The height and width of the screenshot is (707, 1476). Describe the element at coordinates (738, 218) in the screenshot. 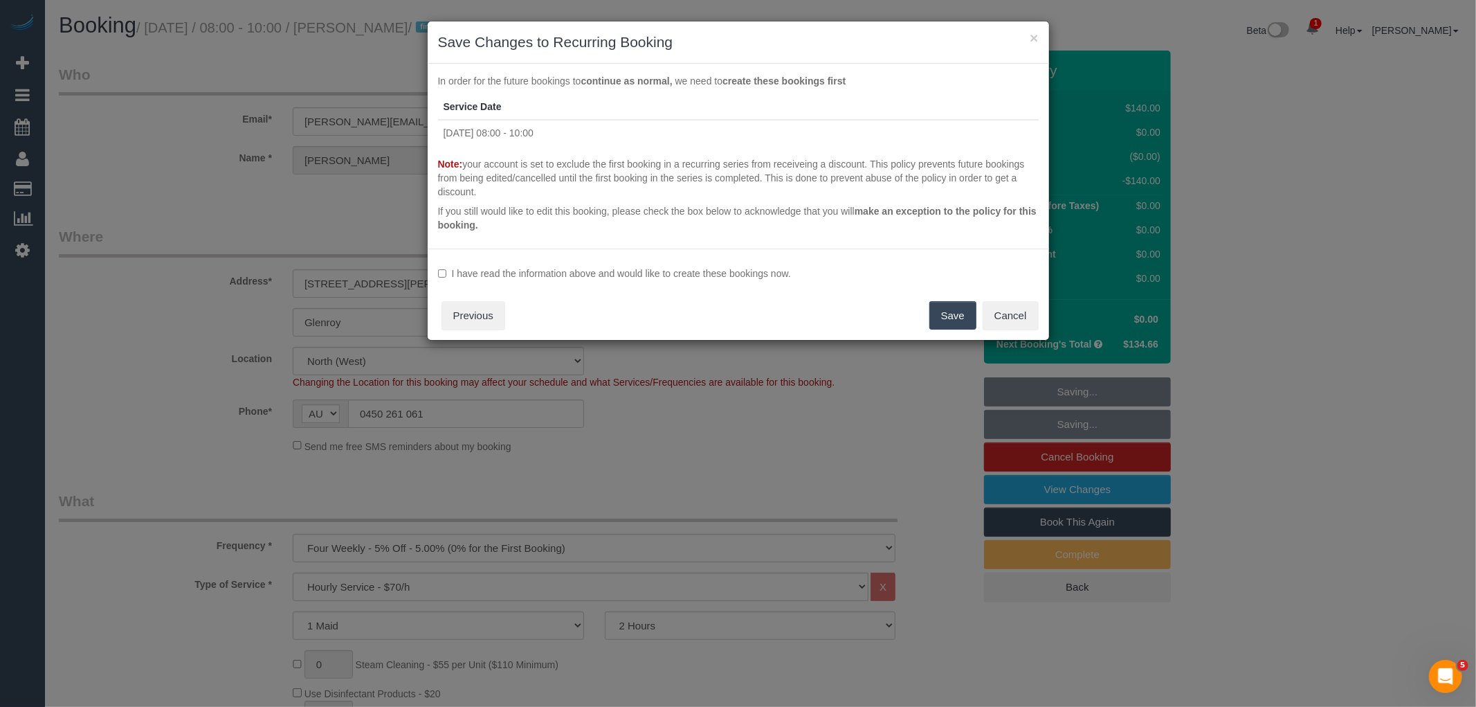

I see `p: If you still would like to edit this booking, please check the box below to acknowledge that you ...` at that location.